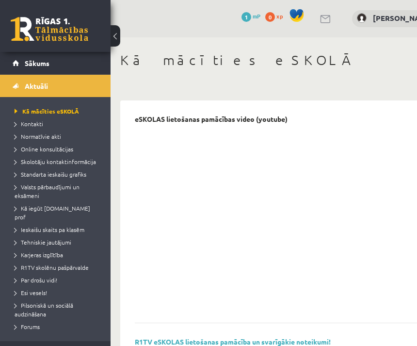  Describe the element at coordinates (51, 267) in the screenshot. I see `span: R1TV skolēnu pašpārvalde` at that location.